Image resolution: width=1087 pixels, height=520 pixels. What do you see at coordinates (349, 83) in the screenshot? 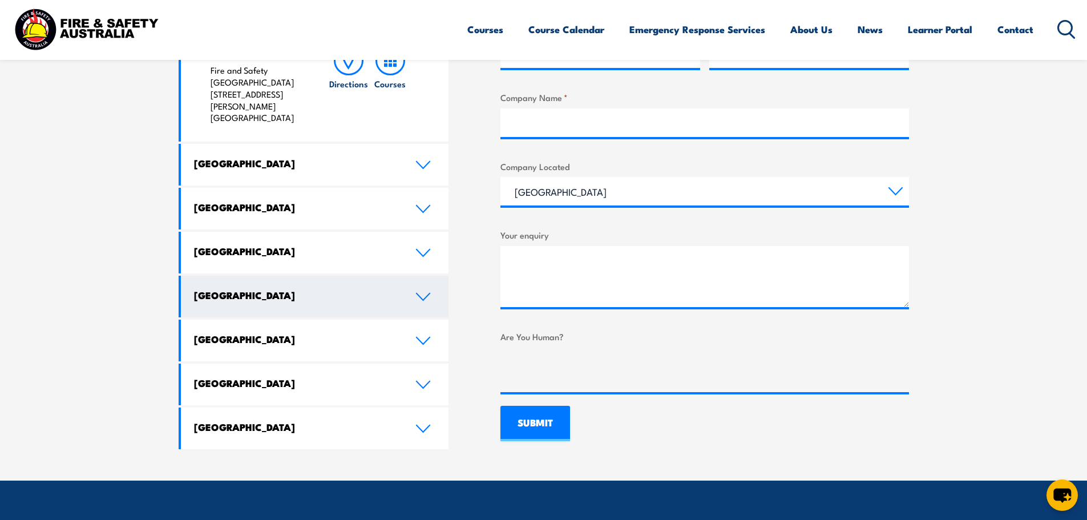
I see `h6: Directions` at bounding box center [349, 83].